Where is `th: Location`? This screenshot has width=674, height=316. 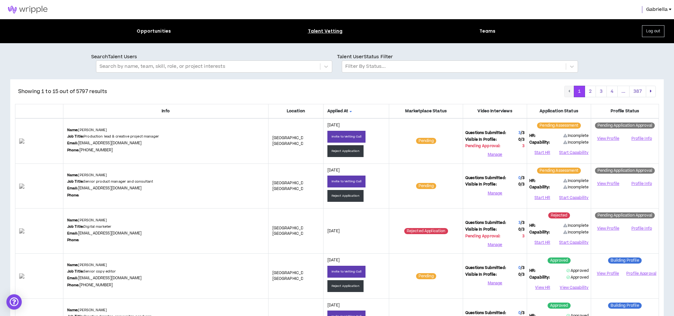
th: Location is located at coordinates (296, 111).